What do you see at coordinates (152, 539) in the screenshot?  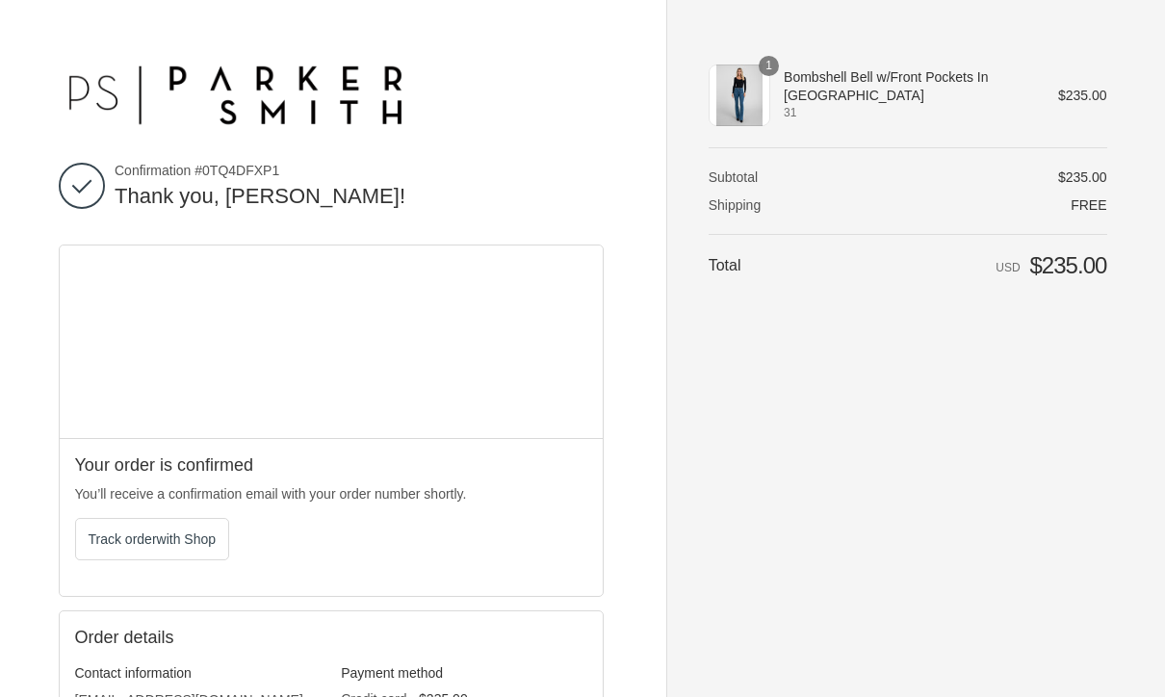 I see `button: Track orderwith Shop` at bounding box center [152, 539].